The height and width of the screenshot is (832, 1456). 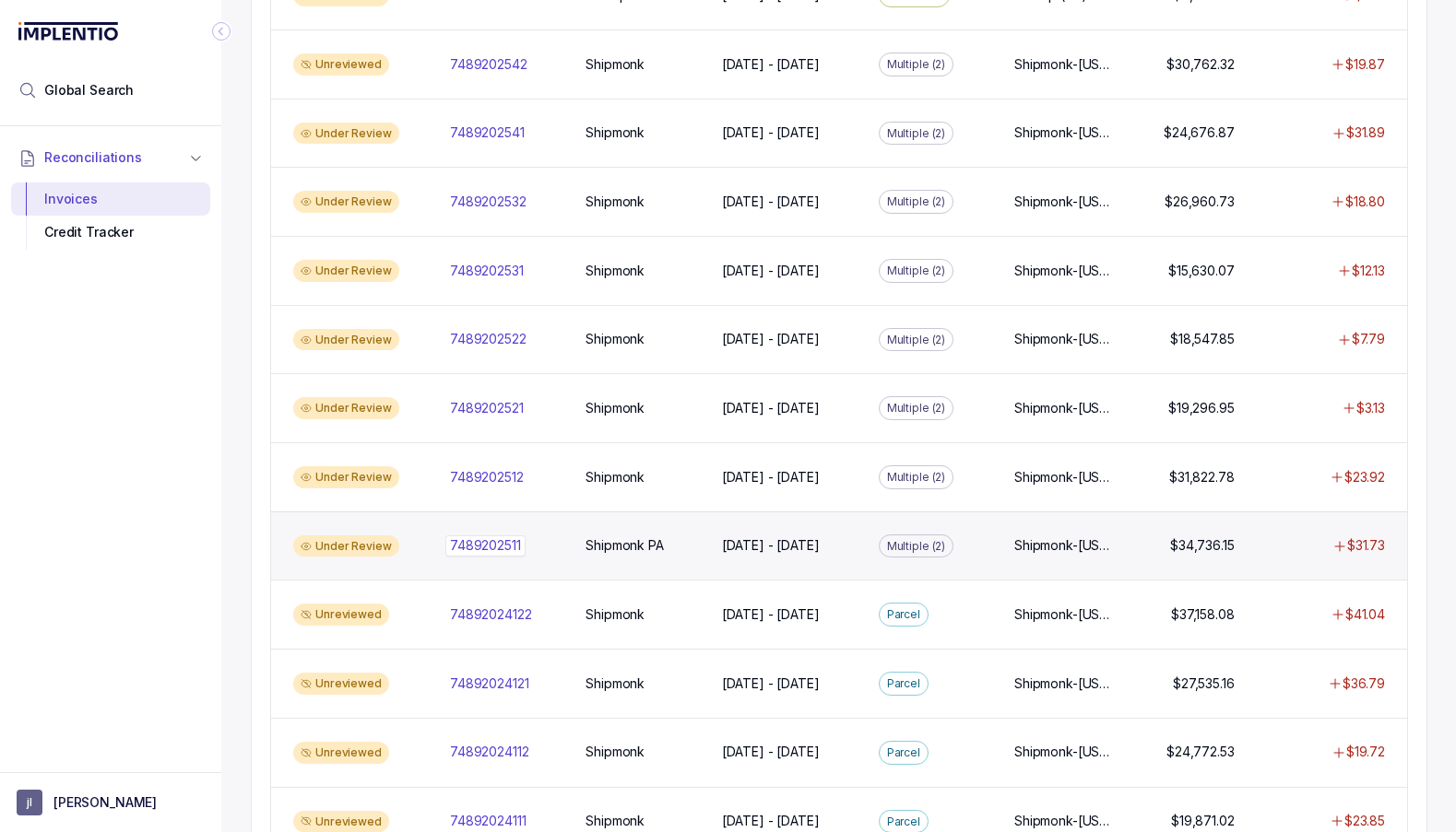 What do you see at coordinates (1364, 477) in the screenshot?
I see `p: $23.92` at bounding box center [1364, 477].